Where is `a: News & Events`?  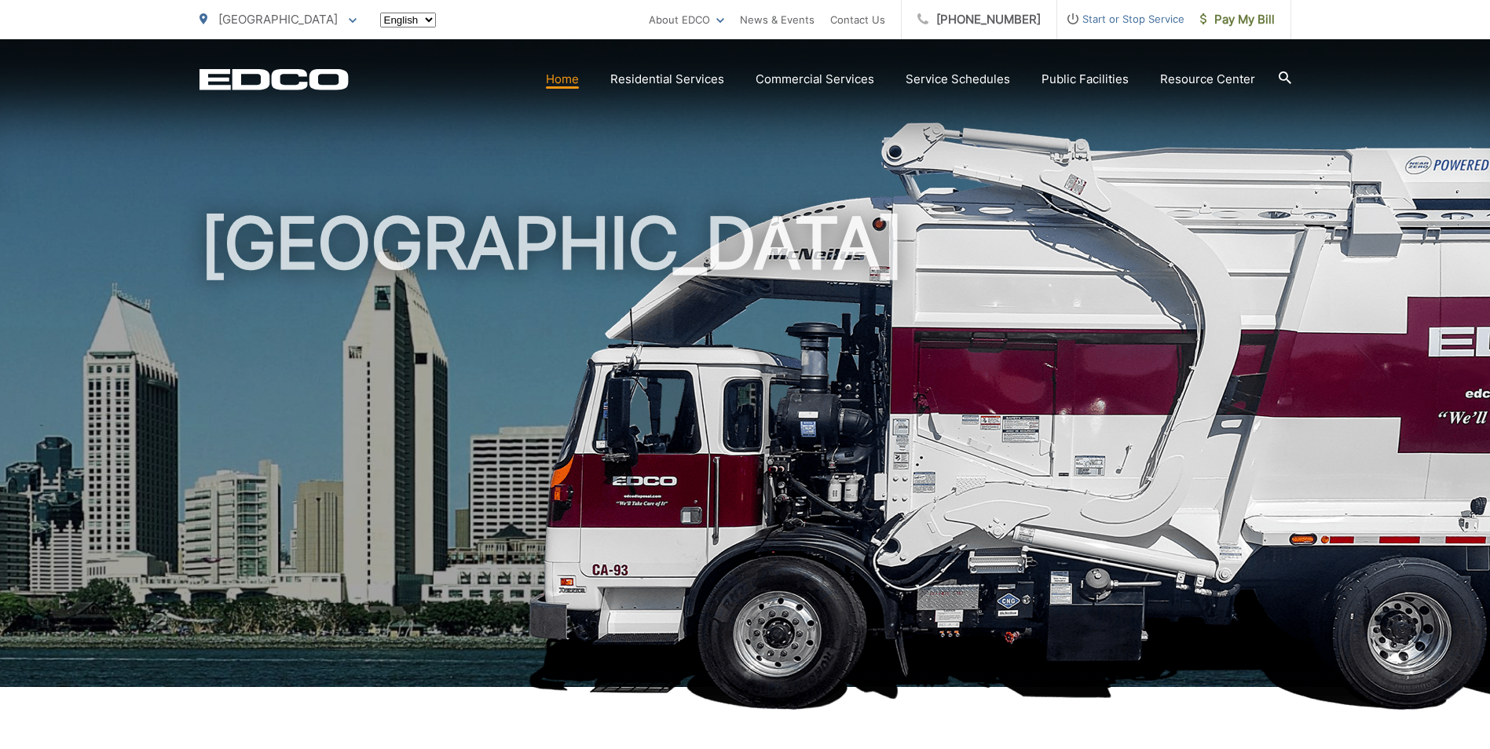
a: News & Events is located at coordinates (777, 20).